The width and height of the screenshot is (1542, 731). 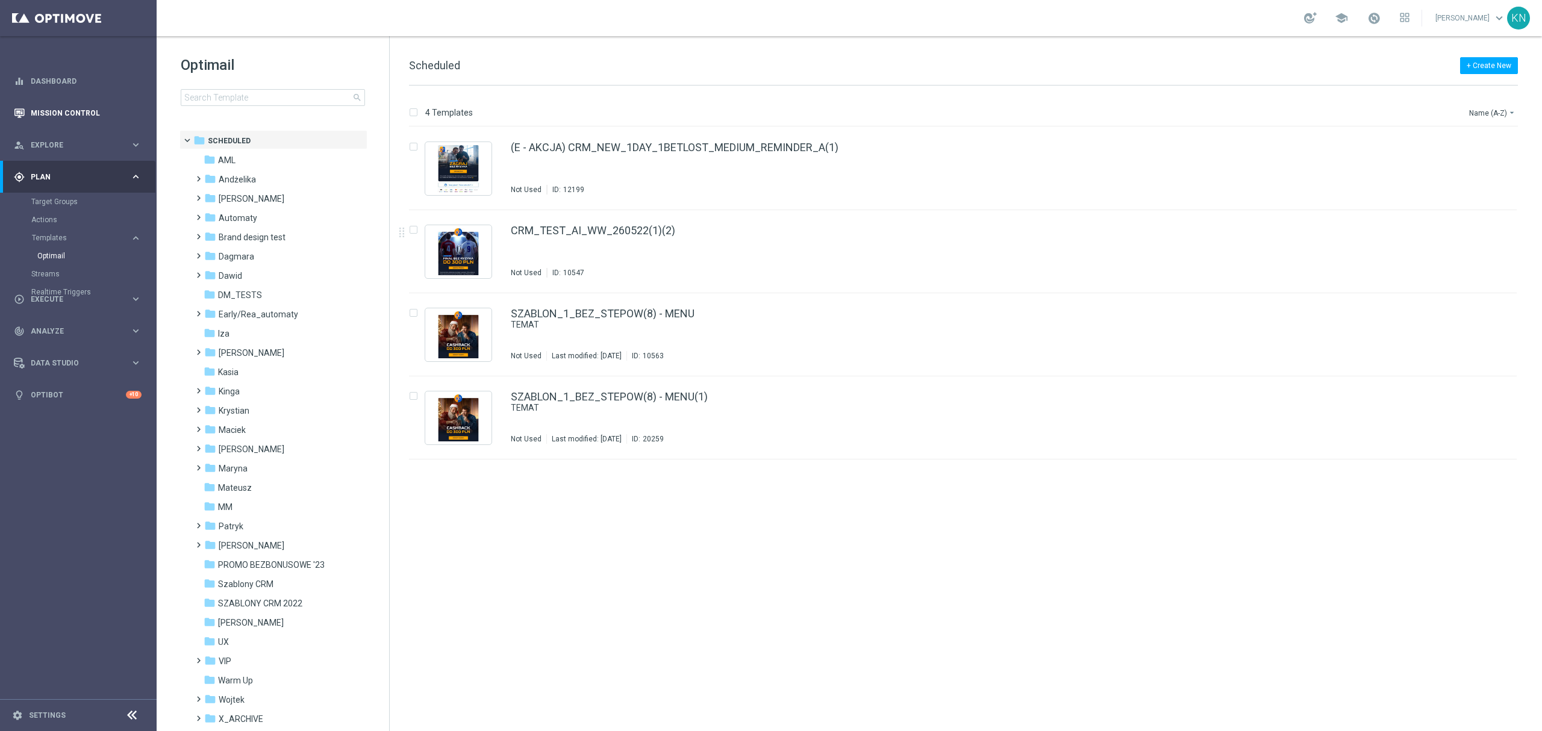 I want to click on img: 20259.jpeg, so click(x=458, y=418).